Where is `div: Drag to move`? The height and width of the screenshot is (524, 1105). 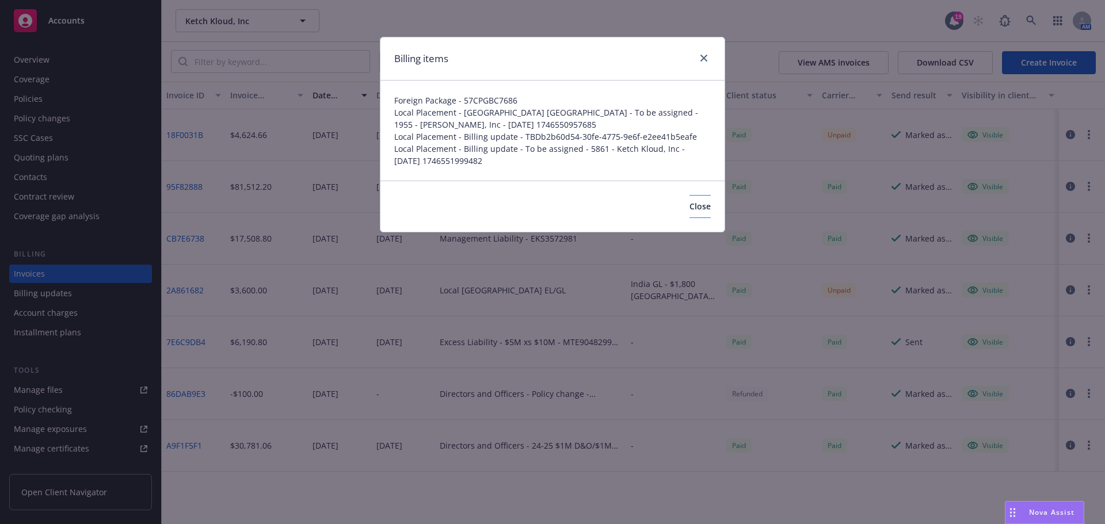 div: Drag to move is located at coordinates (1013, 513).